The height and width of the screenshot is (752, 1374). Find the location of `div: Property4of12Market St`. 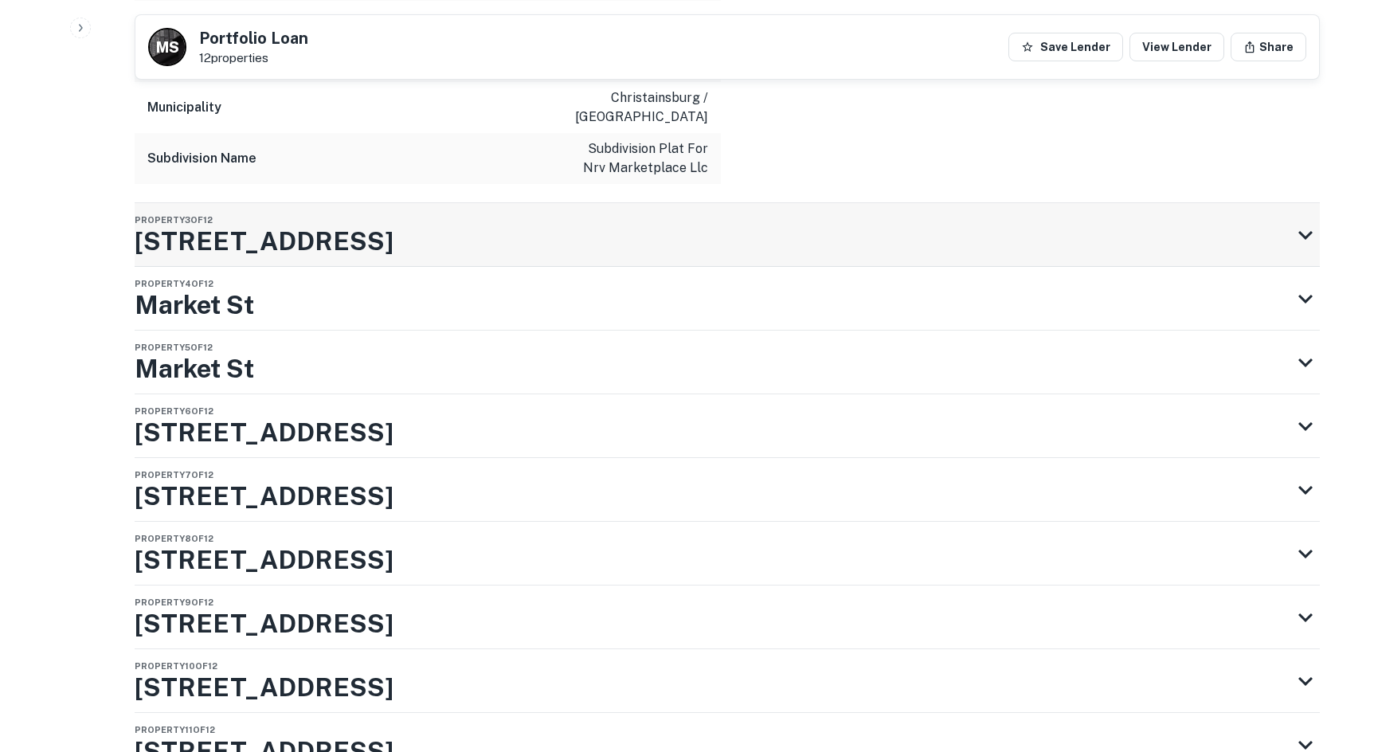

div: Property4of12Market St is located at coordinates (727, 299).